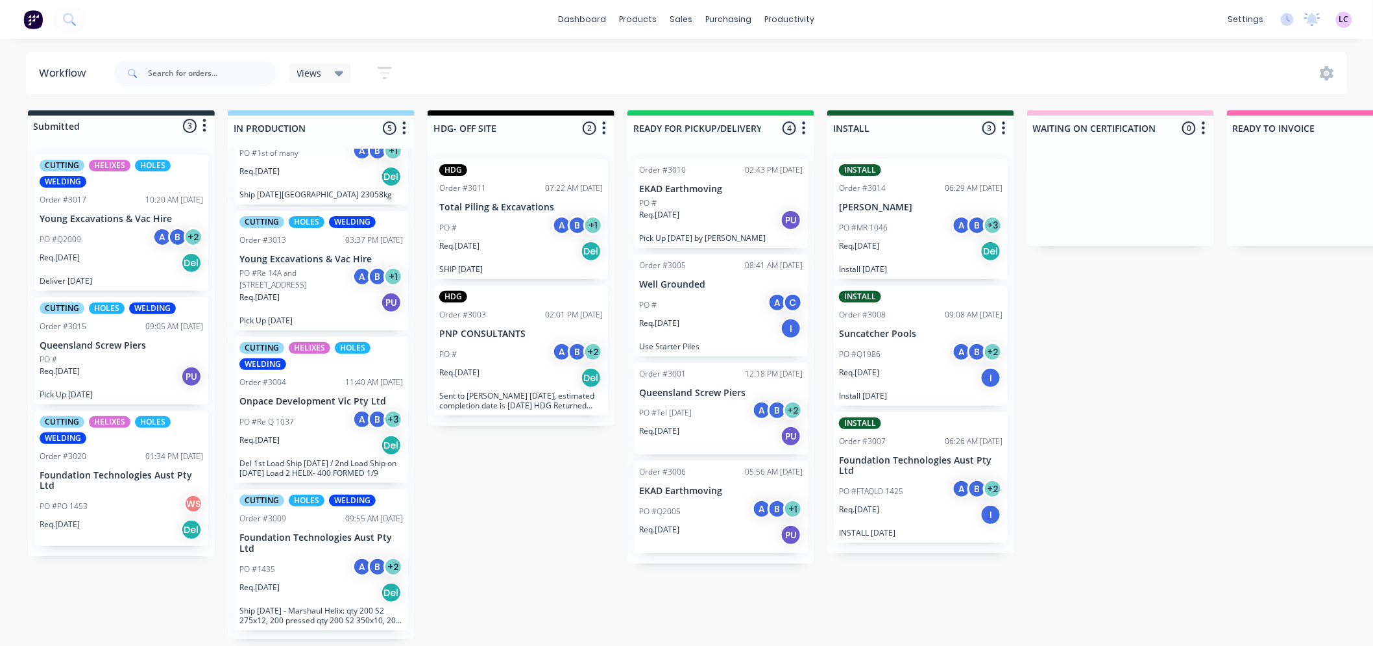 This screenshot has width=1373, height=646. What do you see at coordinates (63, 456) in the screenshot?
I see `div: Order #3020` at bounding box center [63, 456].